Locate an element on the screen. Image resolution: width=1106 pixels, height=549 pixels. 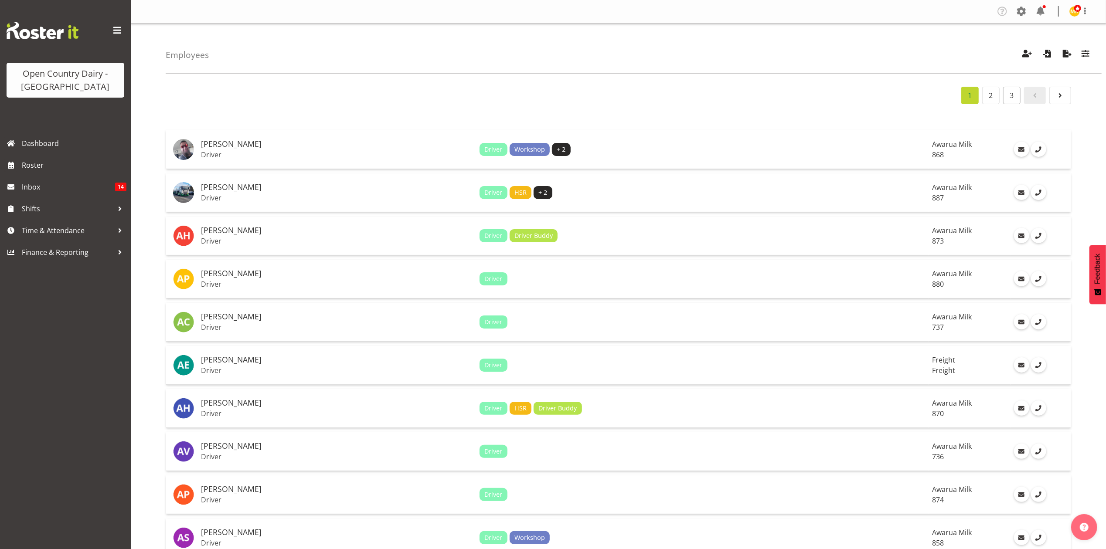
span: 887 is located at coordinates (938, 198).